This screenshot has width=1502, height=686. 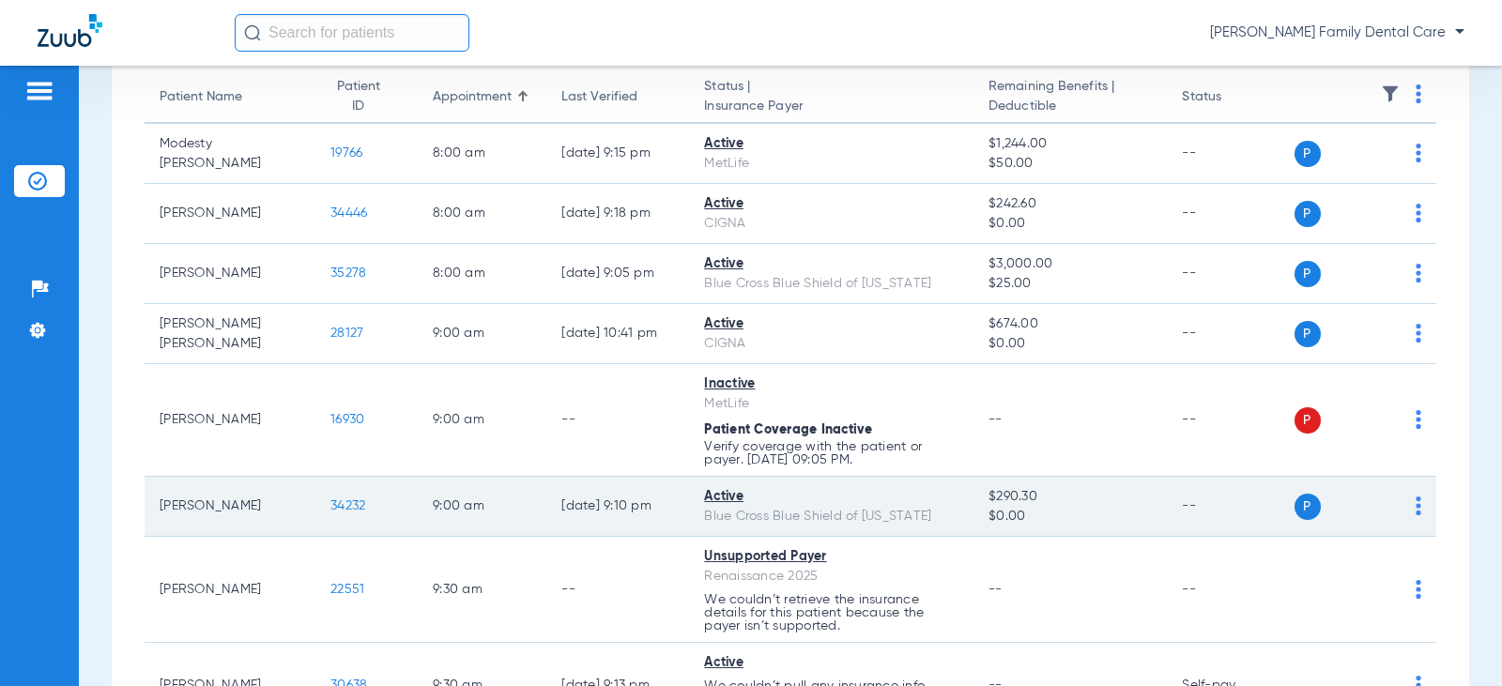 What do you see at coordinates (348, 213) in the screenshot?
I see `span: 34446` at bounding box center [348, 213].